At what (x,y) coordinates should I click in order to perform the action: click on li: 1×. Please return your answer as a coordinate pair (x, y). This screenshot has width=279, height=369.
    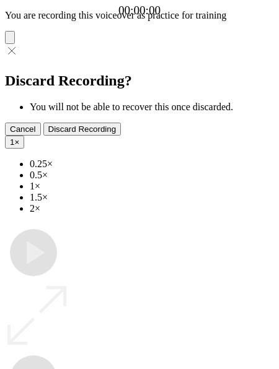
    Looking at the image, I should click on (152, 187).